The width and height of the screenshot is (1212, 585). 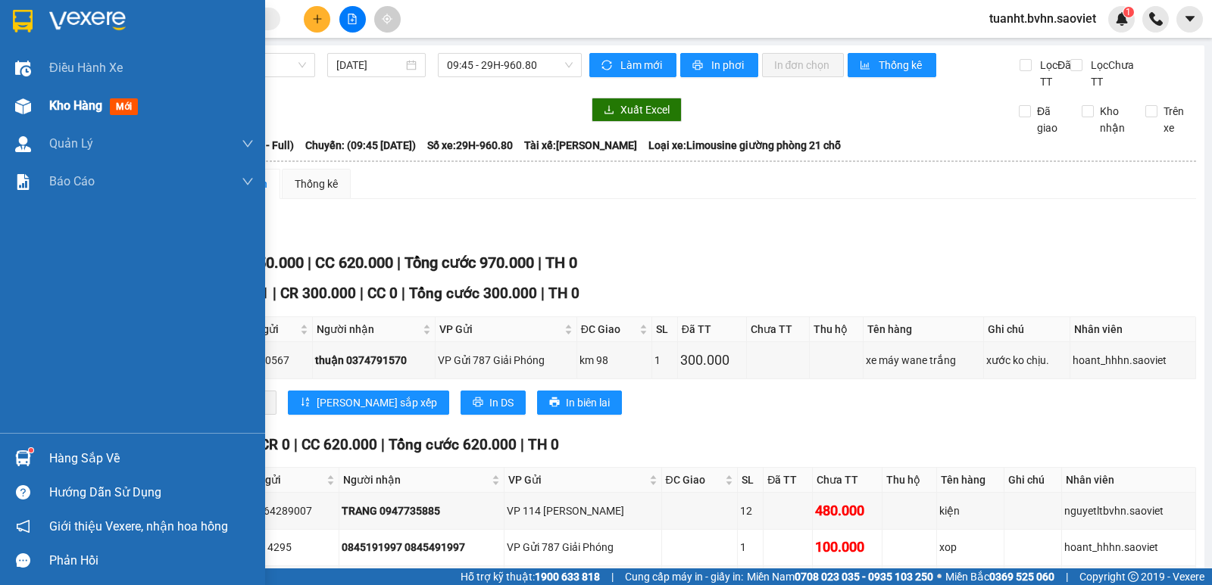 I want to click on span: Tổng cước 970.000, so click(x=469, y=263).